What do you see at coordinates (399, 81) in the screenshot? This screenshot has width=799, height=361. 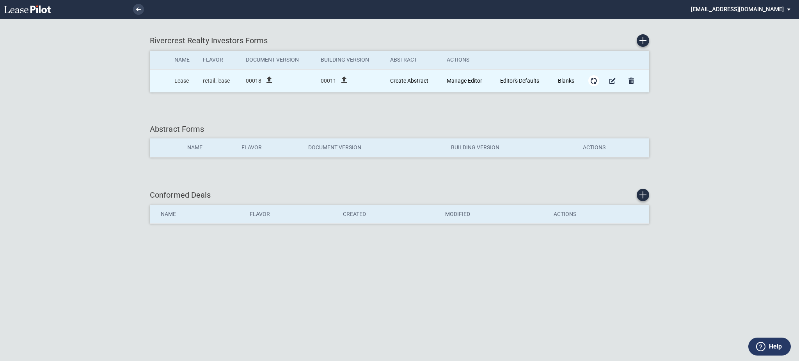 I see `tr: Created At: 2025-08-22T15:53:20+05:30; Updated At: 2025-08-22T15:55:14+05:30` at bounding box center [399, 81].